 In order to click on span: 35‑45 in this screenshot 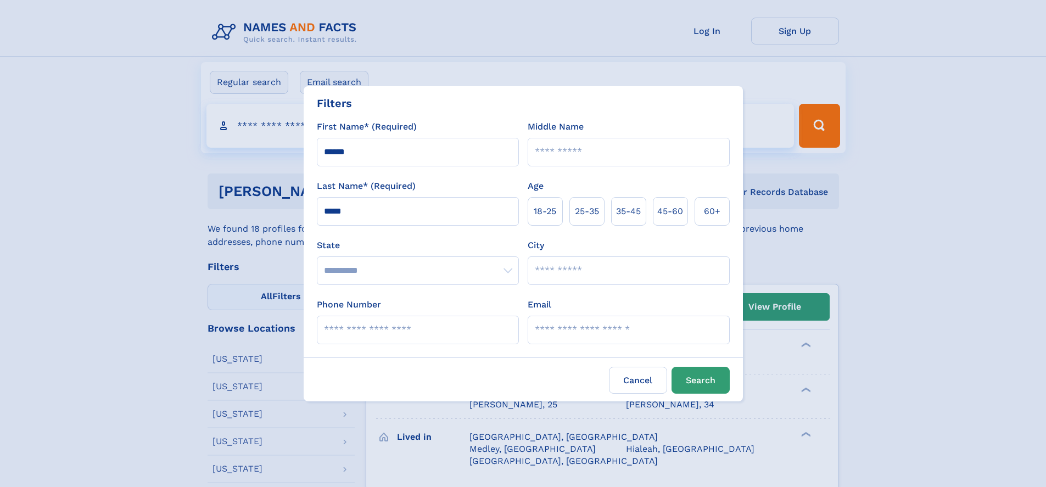, I will do `click(628, 211)`.